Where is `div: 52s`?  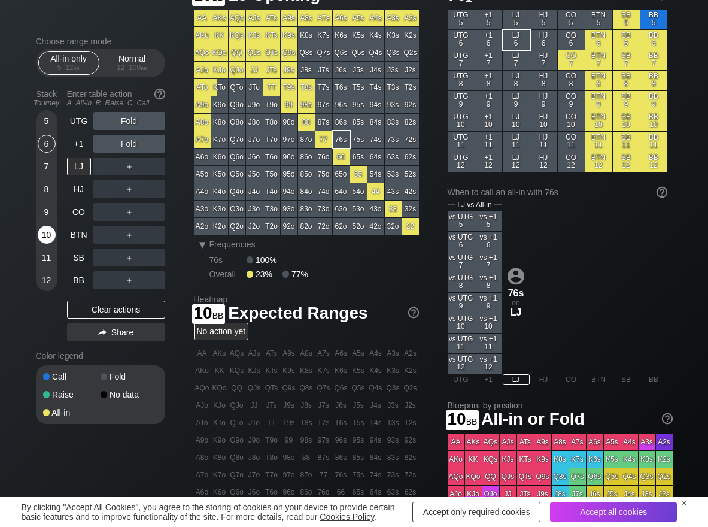
div: 52s is located at coordinates (411, 174).